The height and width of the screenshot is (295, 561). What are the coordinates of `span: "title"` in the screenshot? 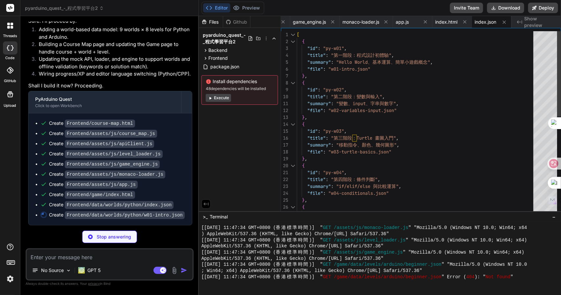 It's located at (317, 180).